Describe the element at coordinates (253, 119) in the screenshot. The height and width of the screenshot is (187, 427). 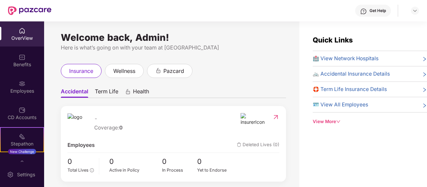
I see `img: insurerIcon` at that location.